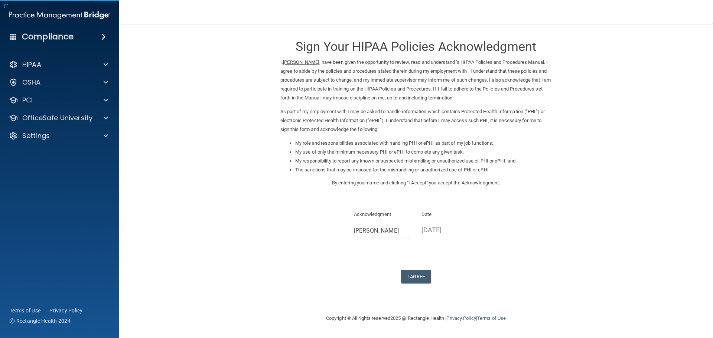 This screenshot has height=338, width=713. Describe the element at coordinates (416, 183) in the screenshot. I see `p: By entering your name and clicking "I Accept" you accept the Acknowledgment.` at that location.